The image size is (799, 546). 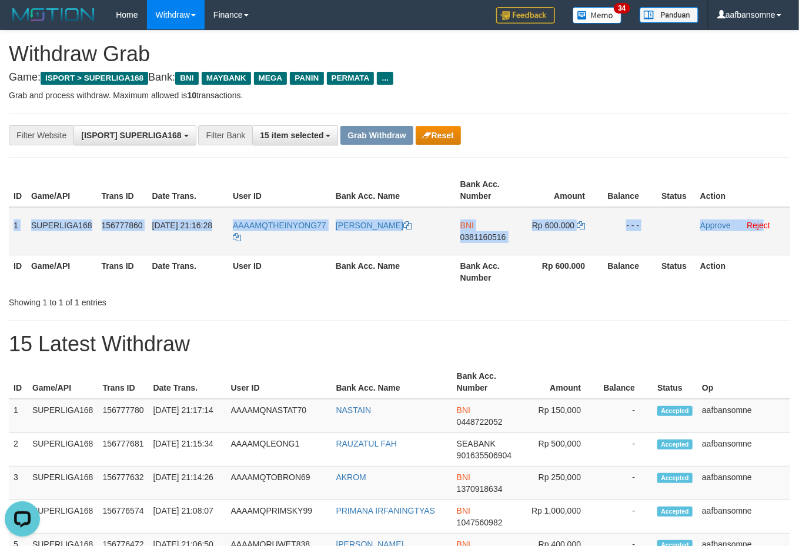 I want to click on h4: Game: Bank:, so click(x=399, y=78).